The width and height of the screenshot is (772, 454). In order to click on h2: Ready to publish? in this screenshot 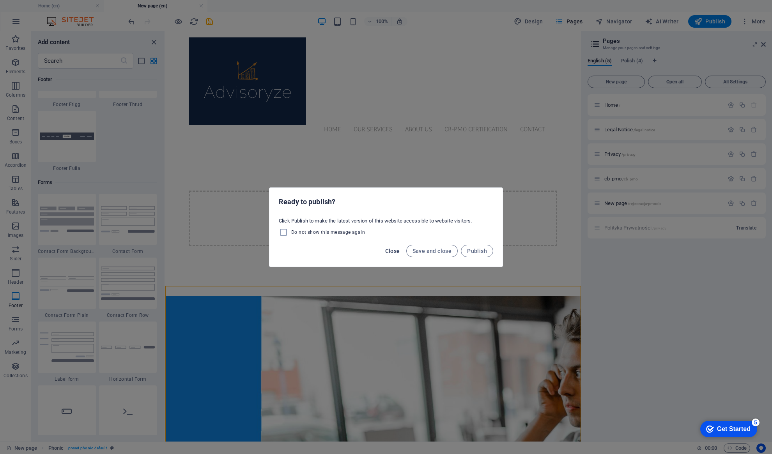, I will do `click(386, 202)`.